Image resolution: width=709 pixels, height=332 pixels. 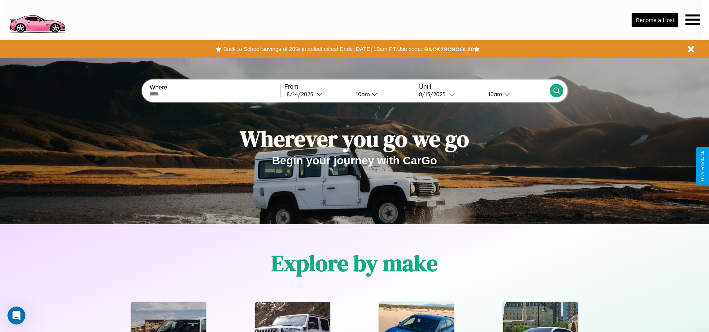 What do you see at coordinates (449, 49) in the screenshot?
I see `b: BACK2SCHOOL20` at bounding box center [449, 49].